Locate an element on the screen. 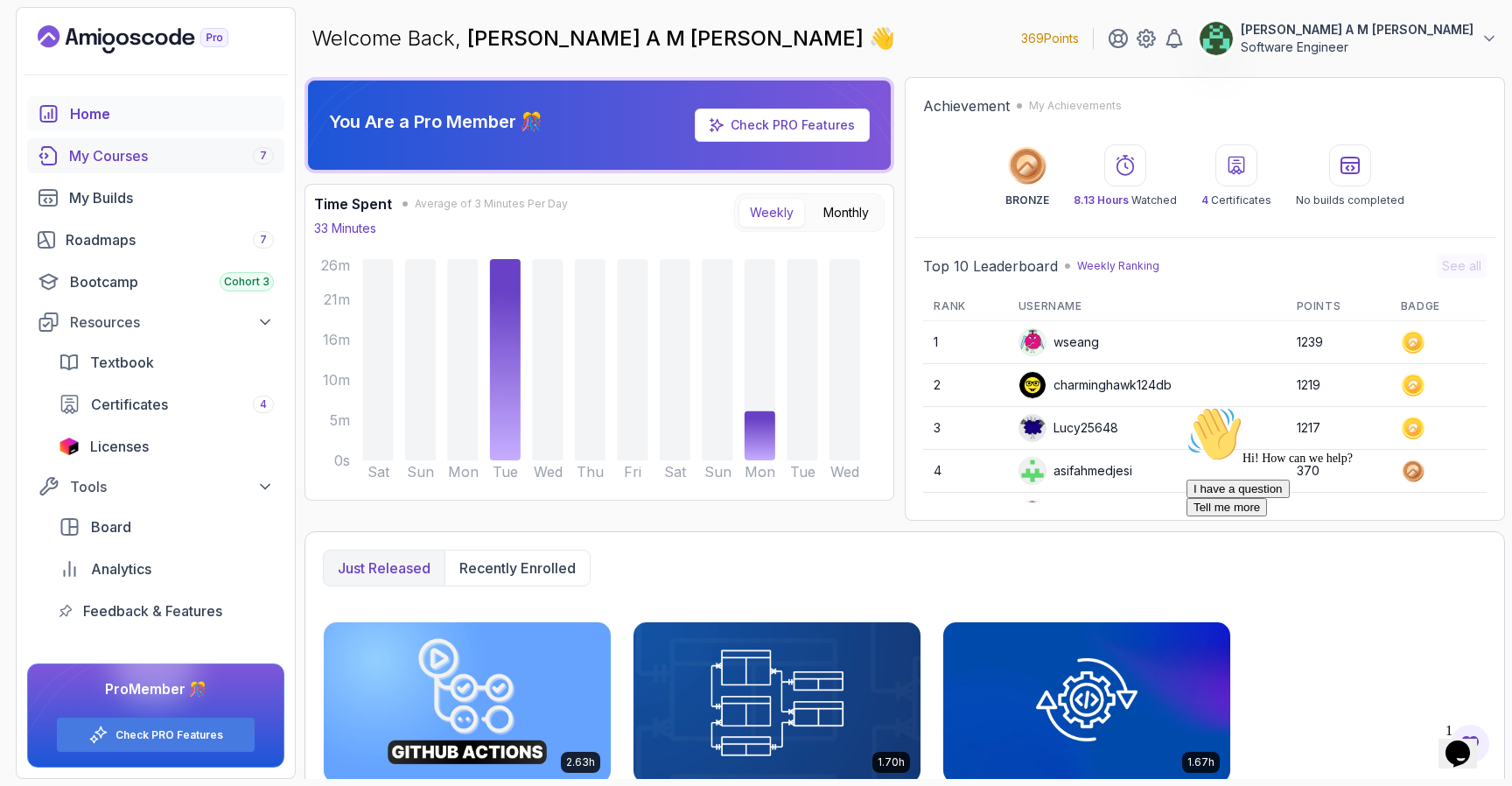  div: My Builds is located at coordinates (171, 197).